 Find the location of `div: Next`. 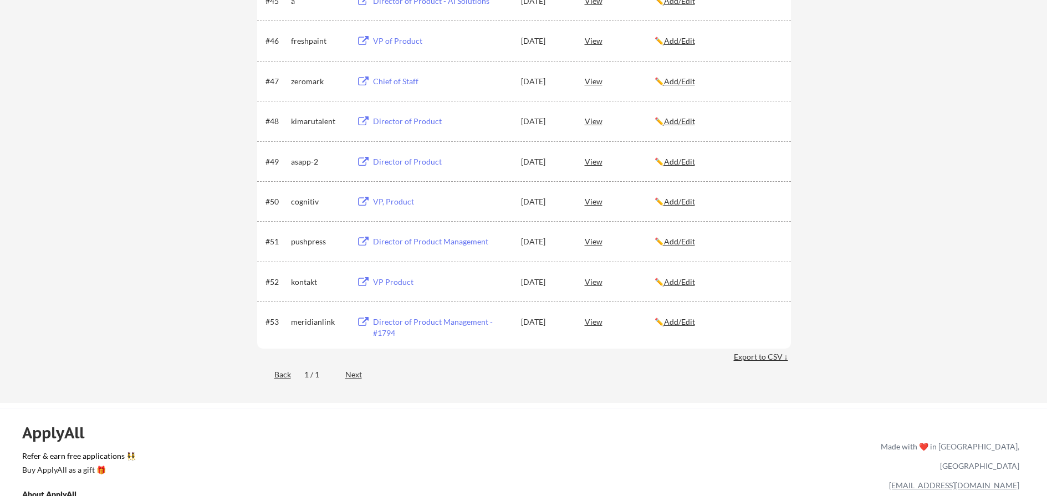

div: Next is located at coordinates (360, 375).